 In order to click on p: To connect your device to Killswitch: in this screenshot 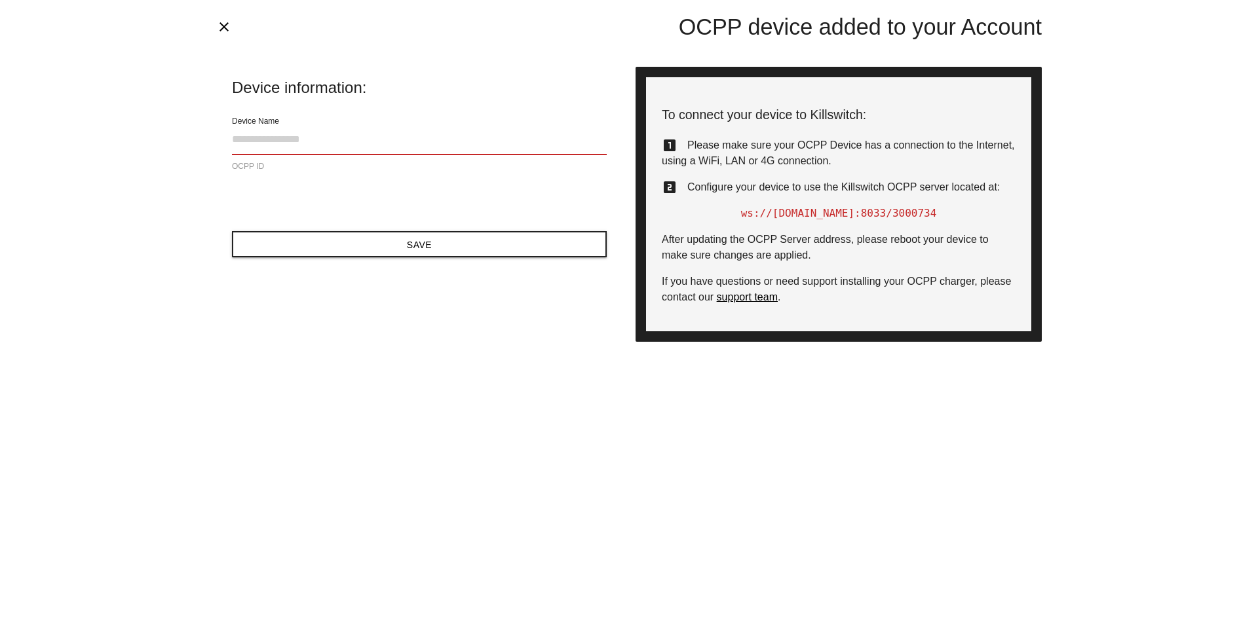, I will do `click(838, 115)`.